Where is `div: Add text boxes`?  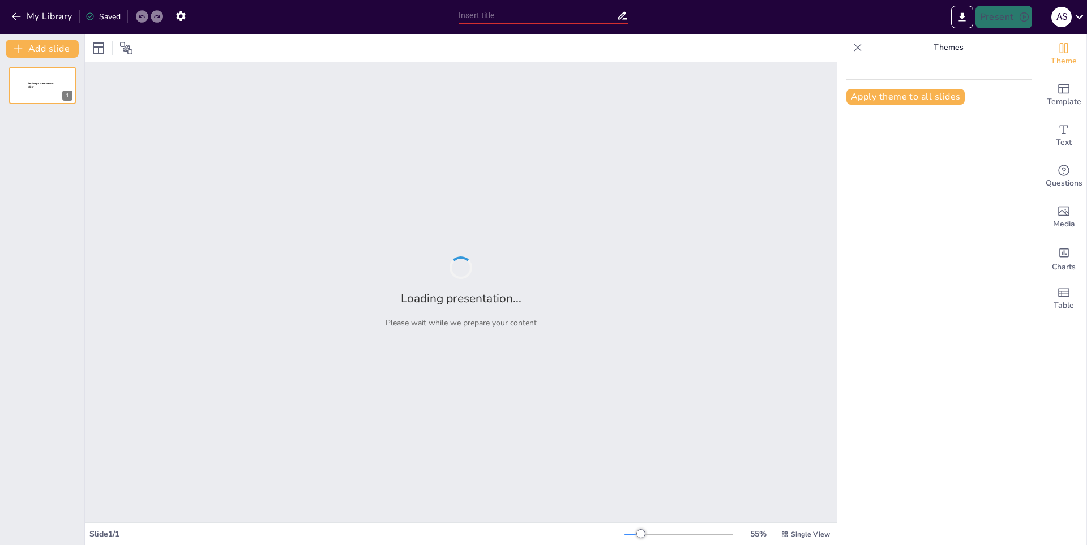 div: Add text boxes is located at coordinates (1064, 136).